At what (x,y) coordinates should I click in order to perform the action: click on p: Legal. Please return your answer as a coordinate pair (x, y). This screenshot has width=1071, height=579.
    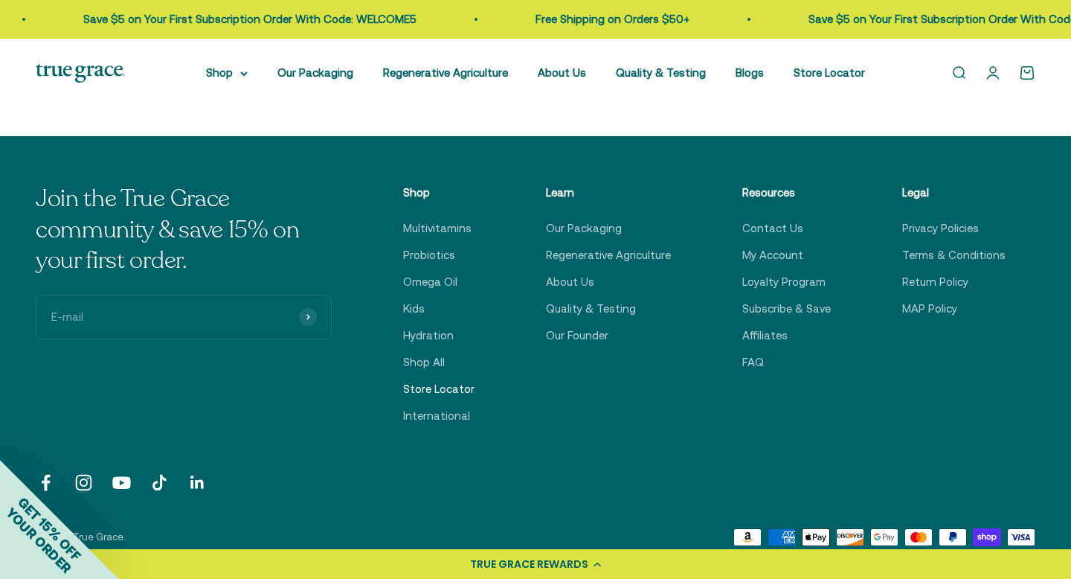
    Looking at the image, I should click on (954, 193).